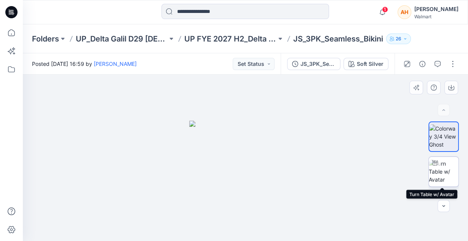  Describe the element at coordinates (245, 181) in the screenshot. I see `img: eyJhbGciOiJIUzI1NiIsImtpZCI6IjAiLCJzbHQiOiJzZXMiLCJ0eXAiOiJKV1QifQ.eyJkYXRhIjp7InR5cGUiOiJzdG9yYW...` at that location.